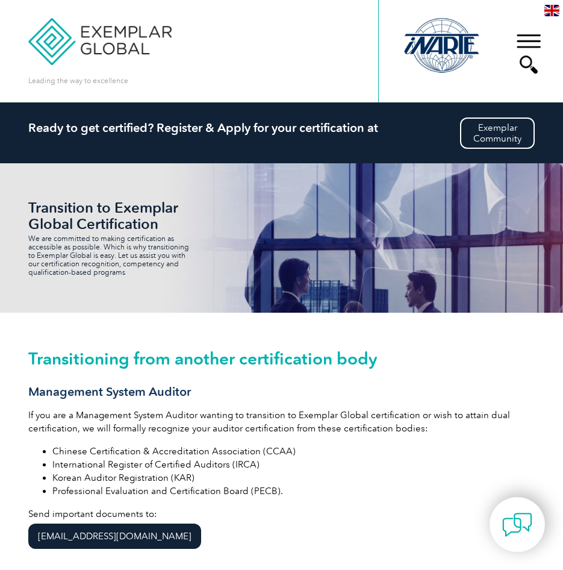  Describe the element at coordinates (282, 422) in the screenshot. I see `p: If you are a Management System Auditor wanting to transition to Exemplar Global certification or ...` at that location.